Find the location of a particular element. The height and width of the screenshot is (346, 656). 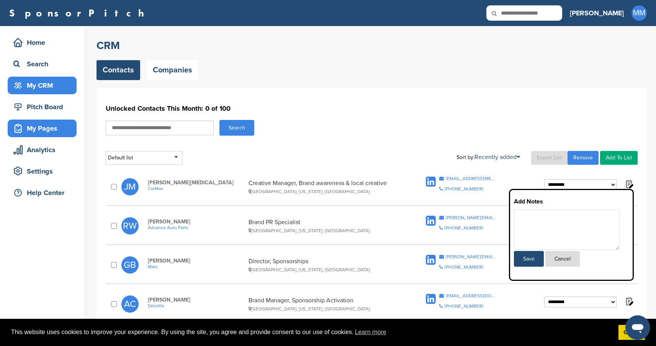

div: Home is located at coordinates (44, 43).